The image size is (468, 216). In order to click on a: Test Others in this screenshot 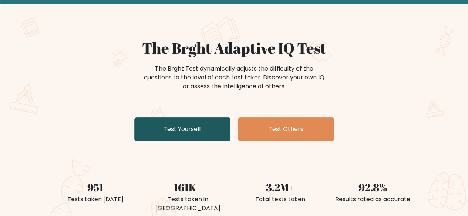, I will do `click(286, 129)`.